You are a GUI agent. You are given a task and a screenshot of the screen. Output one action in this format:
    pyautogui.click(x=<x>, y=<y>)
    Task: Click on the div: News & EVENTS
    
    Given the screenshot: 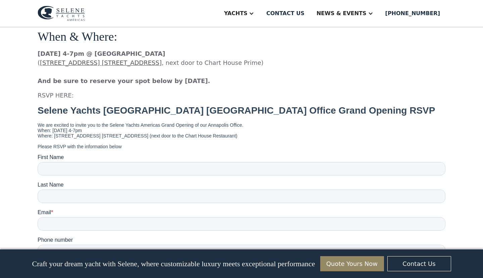 What is the action you would take?
    pyautogui.click(x=342, y=13)
    